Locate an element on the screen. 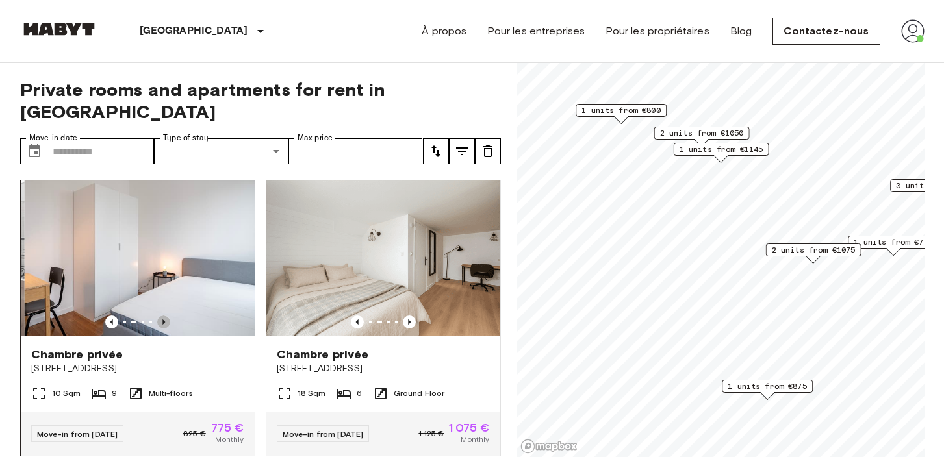 This screenshot has height=457, width=944. span: 18 Sqm is located at coordinates (312, 394).